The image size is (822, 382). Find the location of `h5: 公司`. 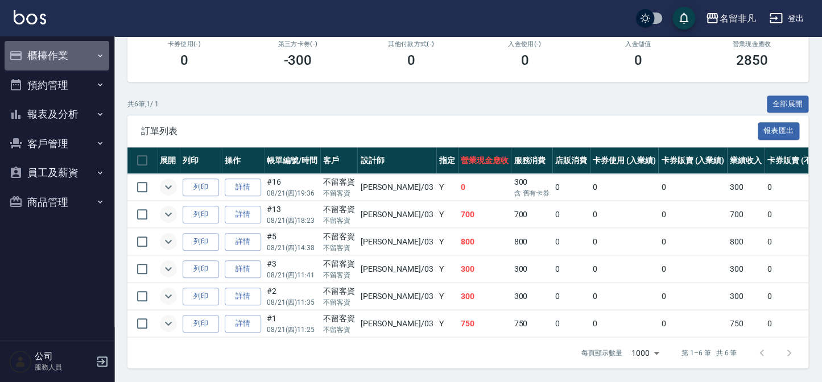

h5: 公司 is located at coordinates (64, 357).